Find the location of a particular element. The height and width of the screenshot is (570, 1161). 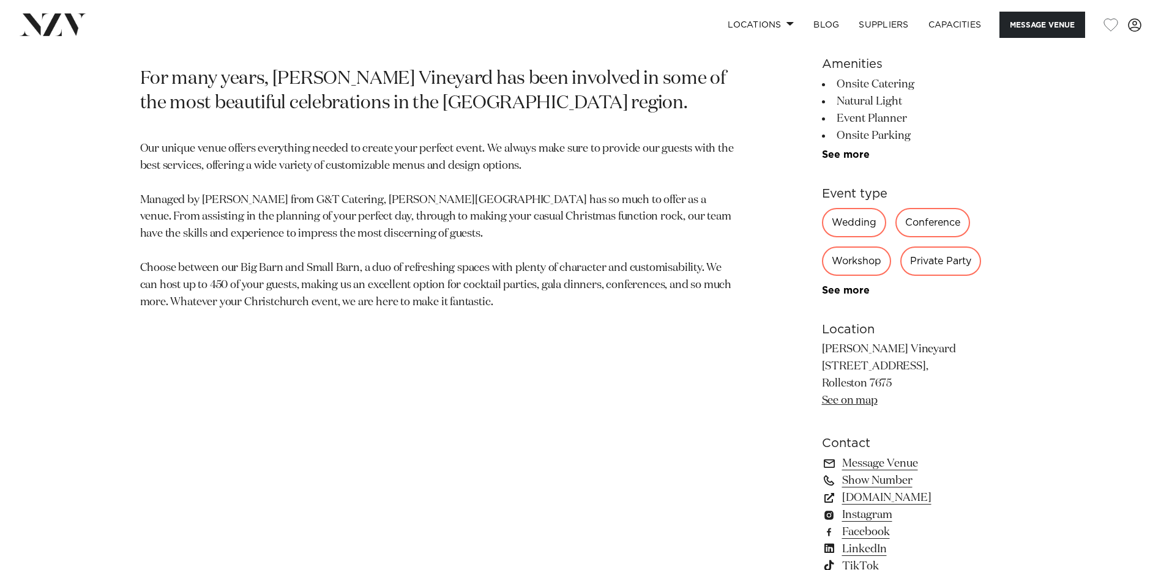

a: See on map is located at coordinates (849, 401).